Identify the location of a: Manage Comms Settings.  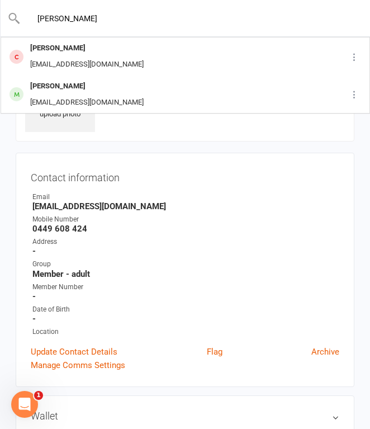
(78, 365).